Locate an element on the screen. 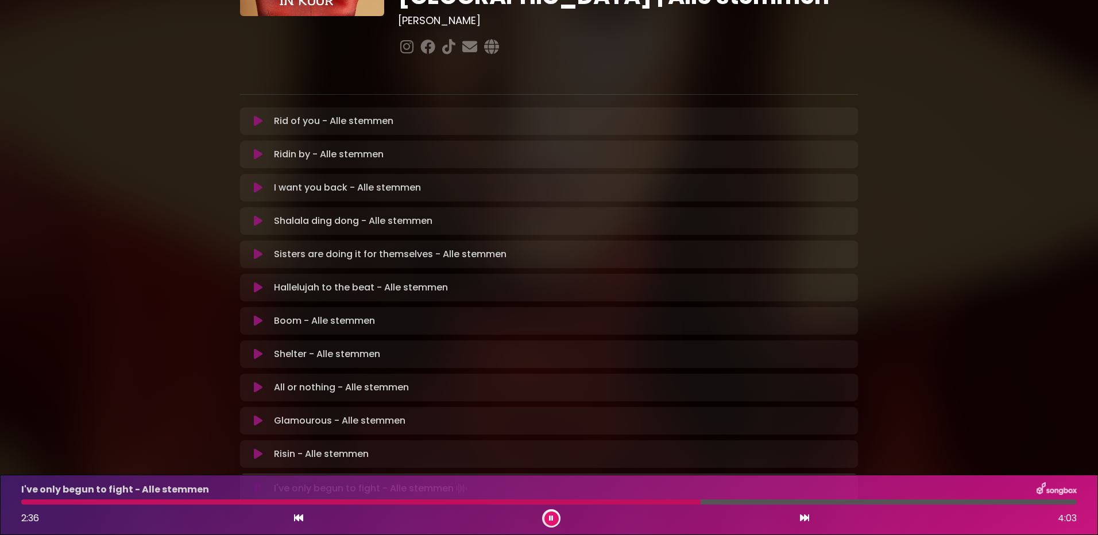 This screenshot has width=1098, height=535. p: Boom - Alle stemmen is located at coordinates (324, 321).